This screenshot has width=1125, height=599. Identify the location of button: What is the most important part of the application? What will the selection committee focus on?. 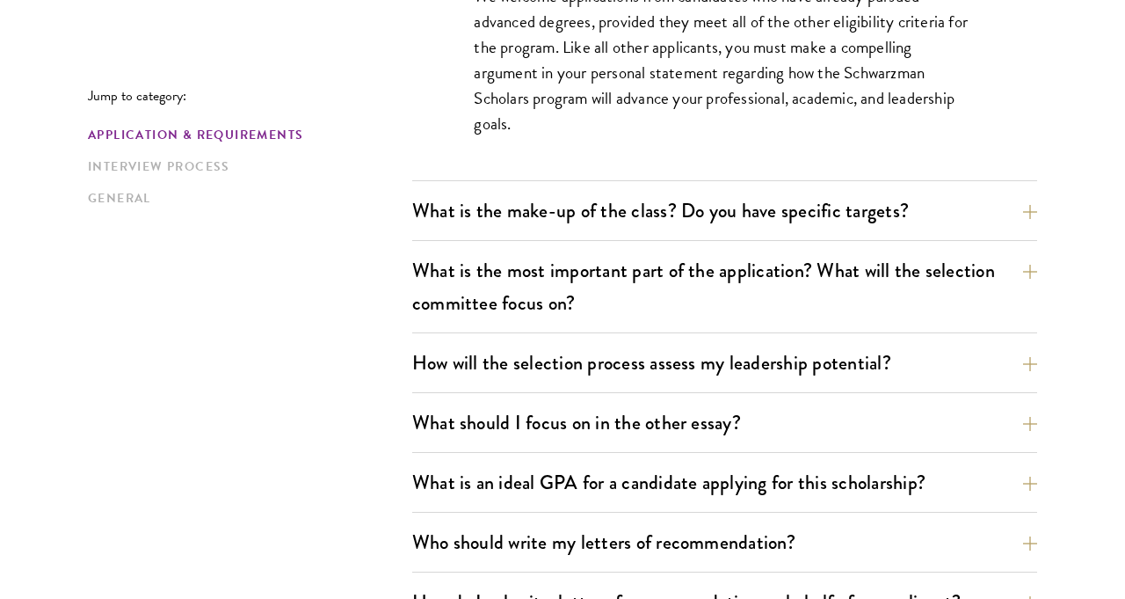
(724, 287).